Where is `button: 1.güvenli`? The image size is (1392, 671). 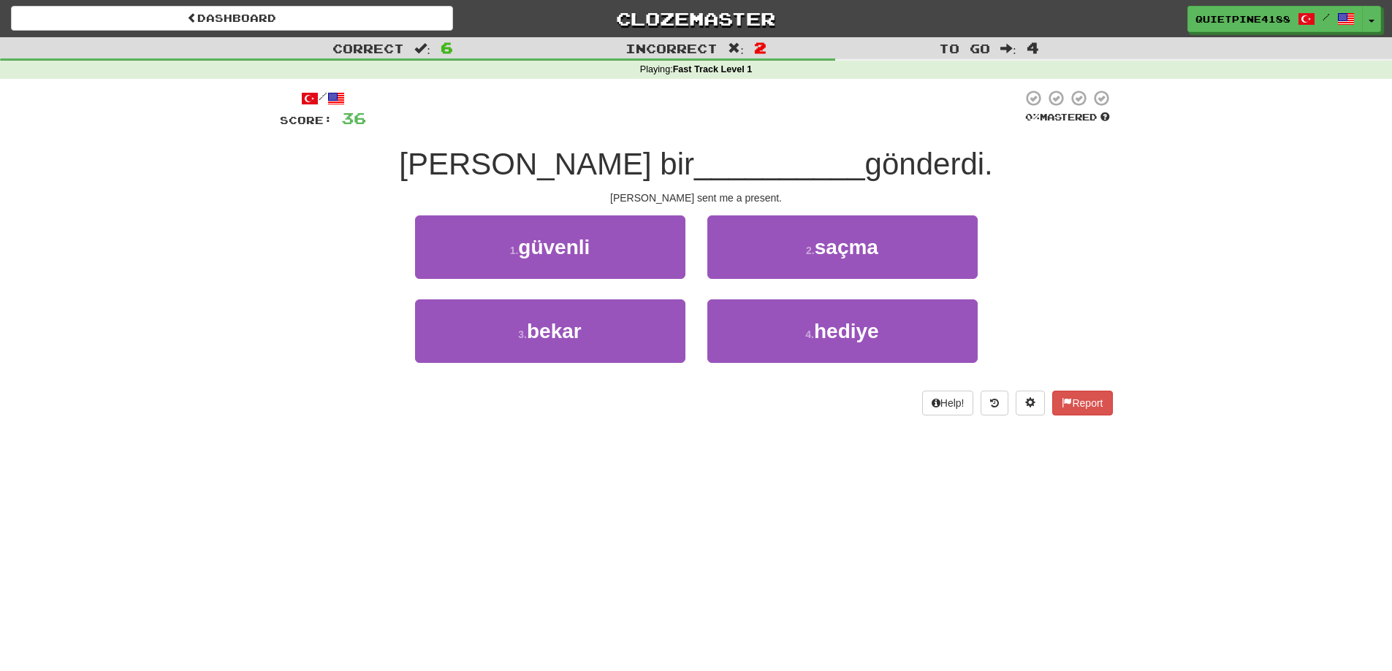
button: 1.güvenli is located at coordinates (550, 247).